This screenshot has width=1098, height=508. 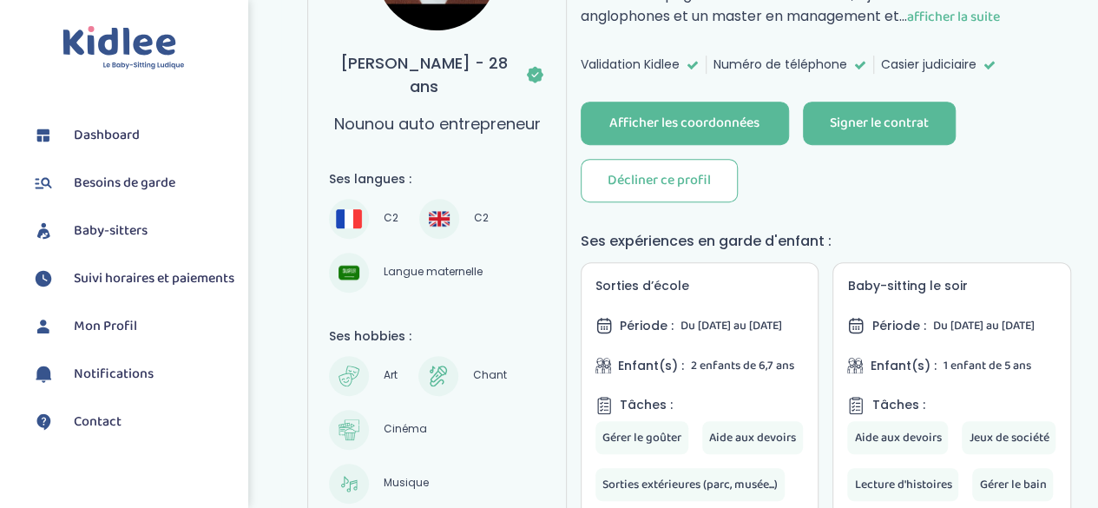 What do you see at coordinates (929, 64) in the screenshot?
I see `span: Casier judiciaire` at bounding box center [929, 64].